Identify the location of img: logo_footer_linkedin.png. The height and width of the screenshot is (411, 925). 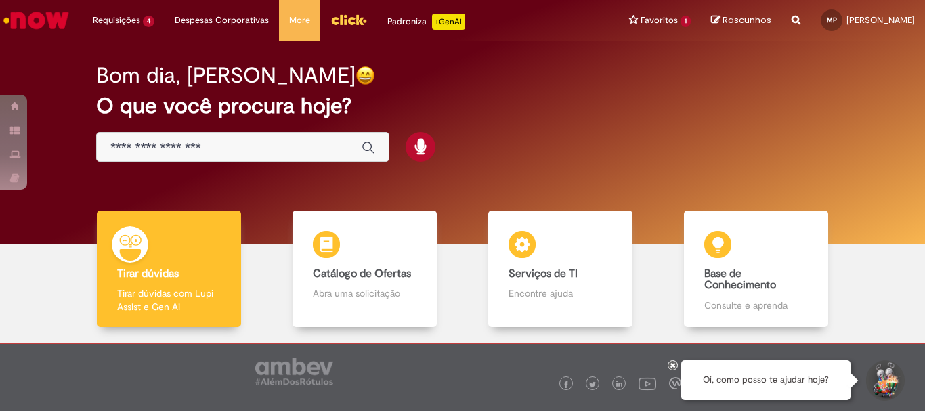
(620, 385).